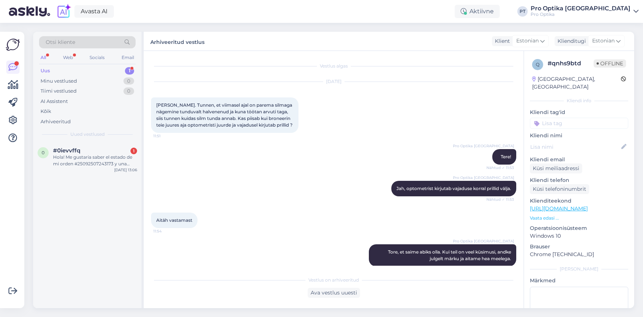  I want to click on div: Tiimi vestlused, so click(59, 91).